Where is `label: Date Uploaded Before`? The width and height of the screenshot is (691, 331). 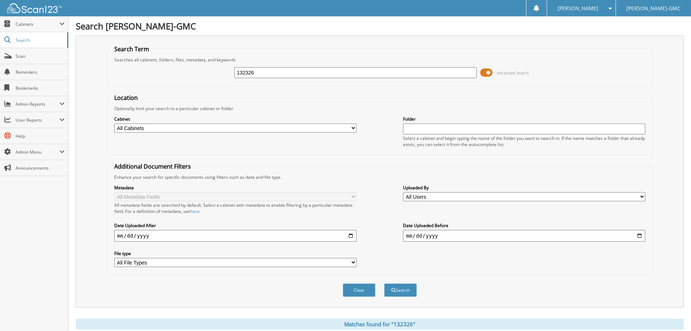
label: Date Uploaded Before is located at coordinates (524, 225).